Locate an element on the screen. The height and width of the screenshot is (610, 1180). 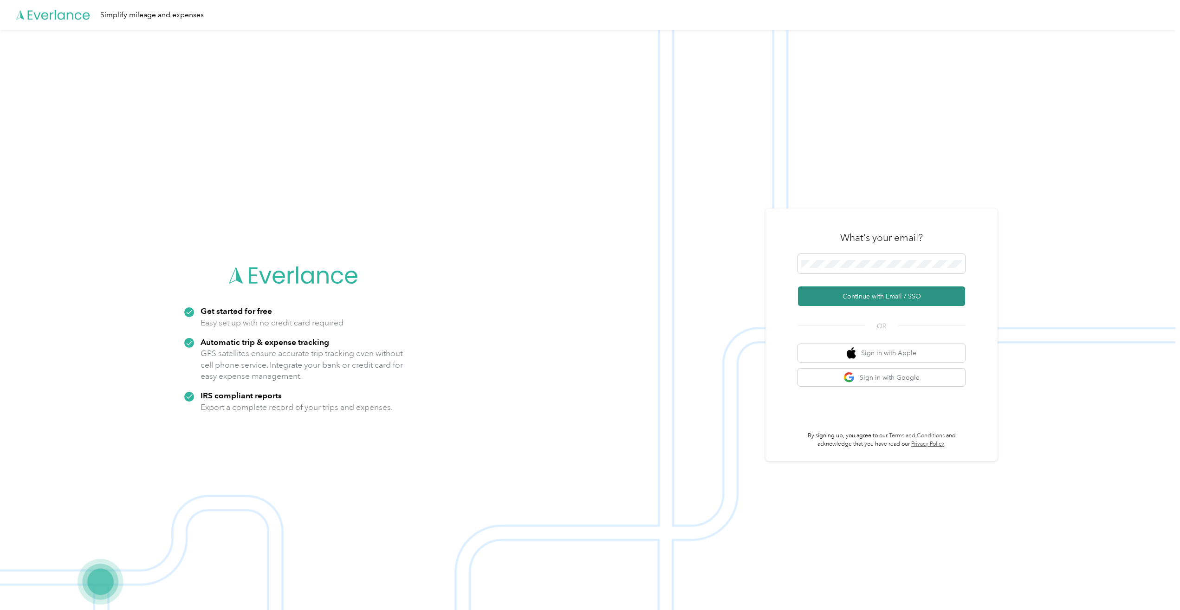
button: google logoSign in with Google is located at coordinates (881, 377).